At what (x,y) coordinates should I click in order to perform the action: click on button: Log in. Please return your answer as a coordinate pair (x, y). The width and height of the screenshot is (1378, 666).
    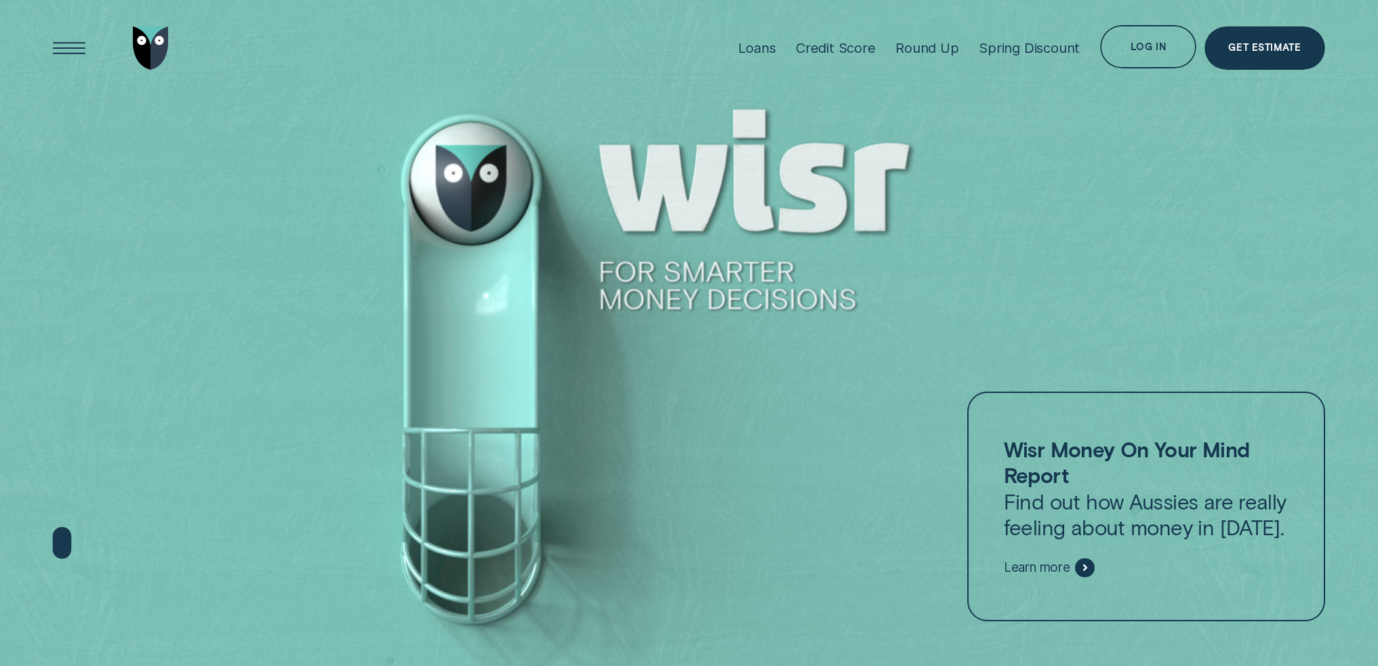
    Looking at the image, I should click on (1148, 47).